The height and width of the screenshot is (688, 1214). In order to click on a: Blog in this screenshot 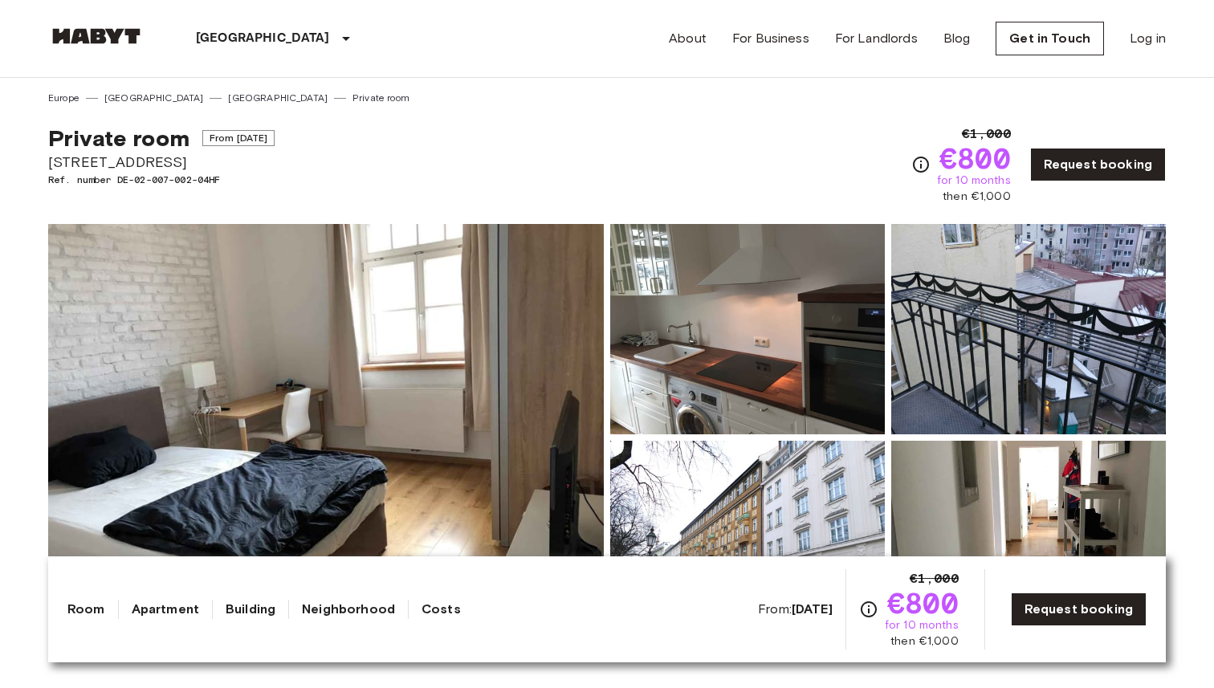, I will do `click(957, 39)`.